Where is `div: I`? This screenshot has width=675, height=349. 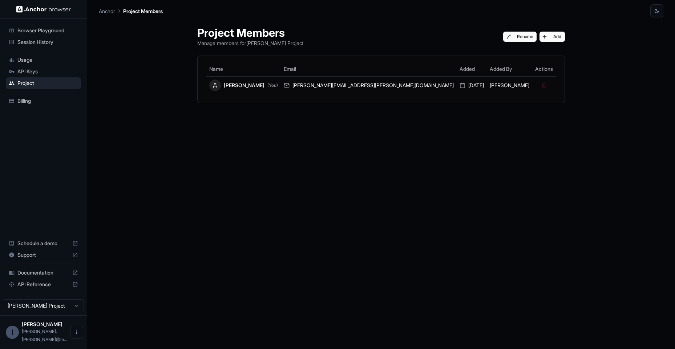
div: I is located at coordinates (12, 333).